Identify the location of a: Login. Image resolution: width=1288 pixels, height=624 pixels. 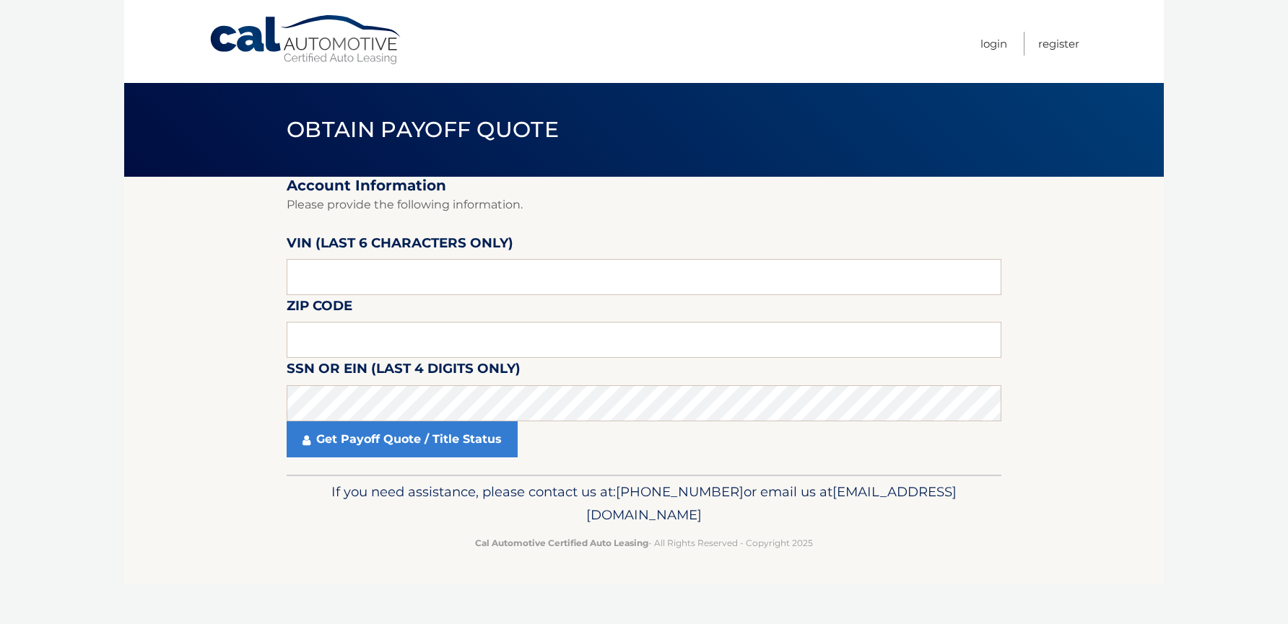
(993, 43).